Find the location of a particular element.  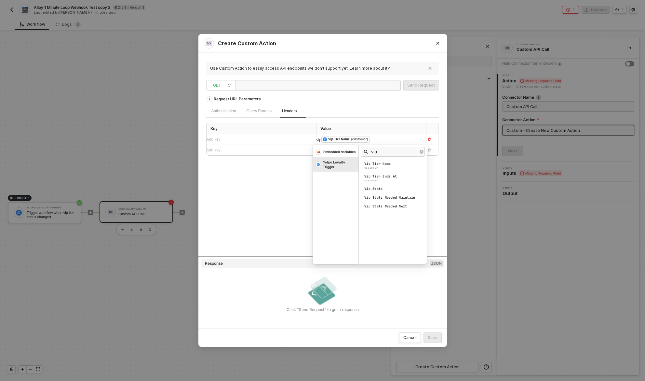

div: (customer) is located at coordinates (360, 139).